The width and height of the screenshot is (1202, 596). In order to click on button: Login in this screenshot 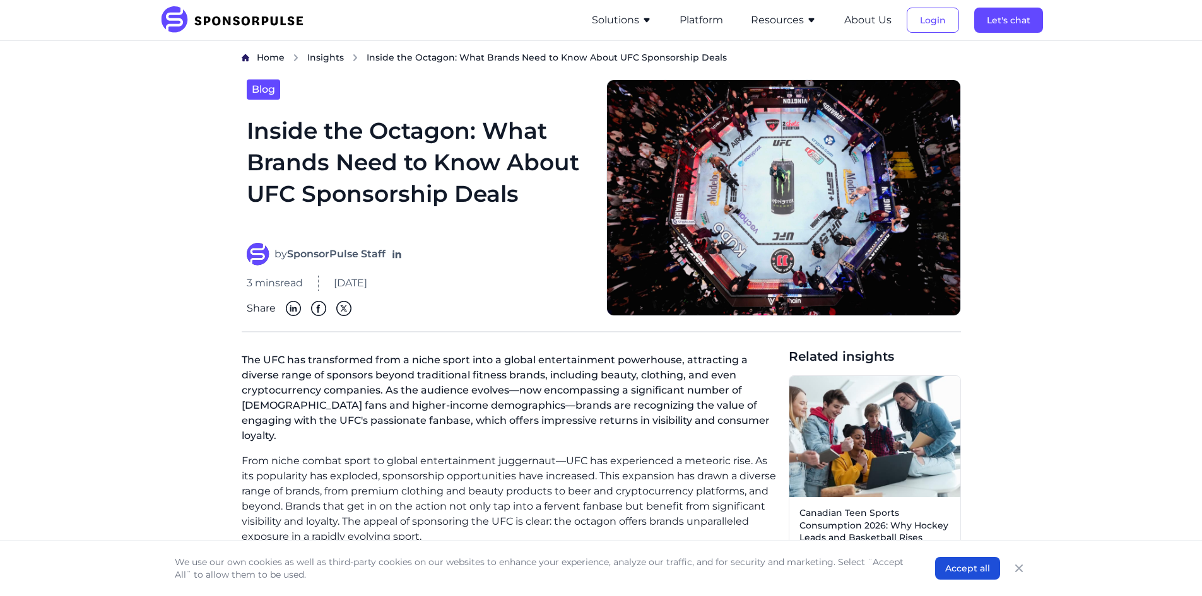, I will do `click(933, 20)`.